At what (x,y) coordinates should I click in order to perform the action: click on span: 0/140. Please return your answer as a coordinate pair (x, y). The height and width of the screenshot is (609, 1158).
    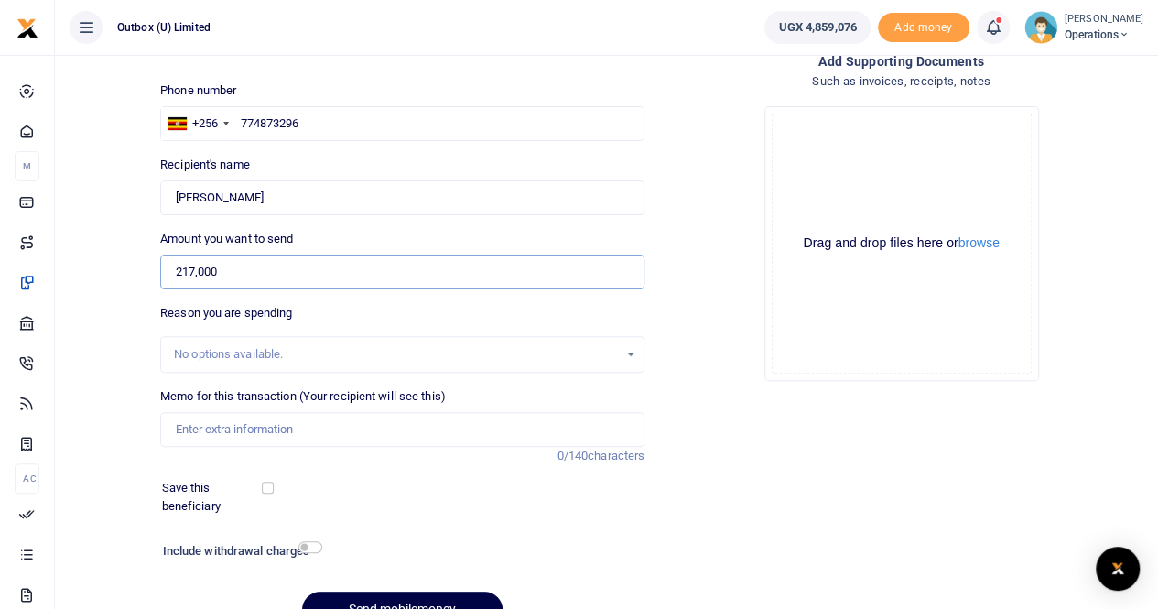
    Looking at the image, I should click on (573, 455).